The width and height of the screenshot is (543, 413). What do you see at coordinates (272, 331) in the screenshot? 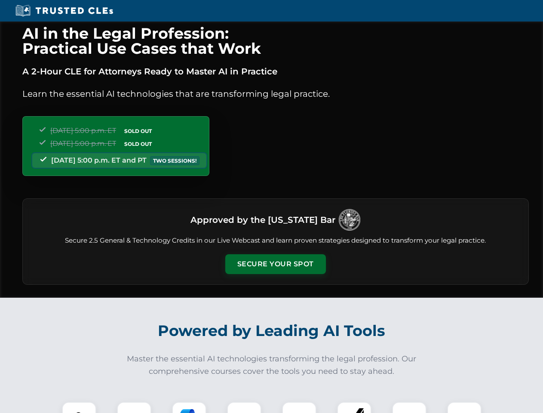
I see `h2: Powered by Leading AI Tools` at bounding box center [272, 331].